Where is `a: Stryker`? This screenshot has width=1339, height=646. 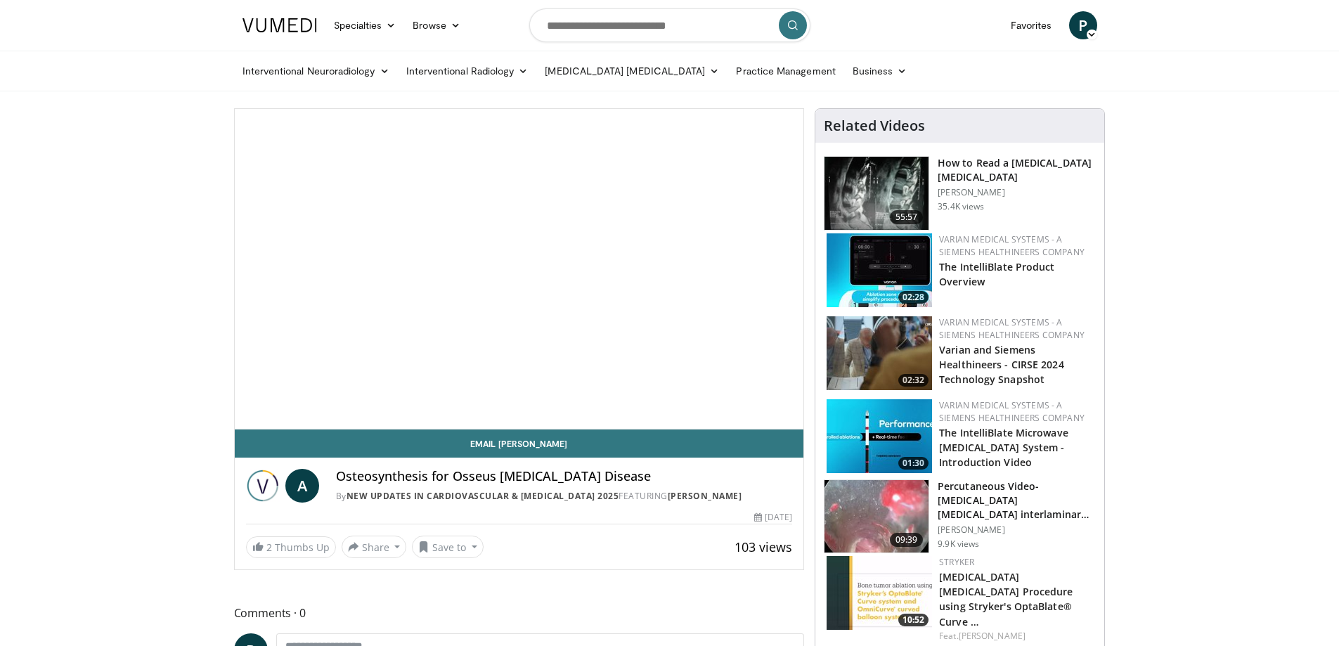
a: Stryker is located at coordinates (957, 562).